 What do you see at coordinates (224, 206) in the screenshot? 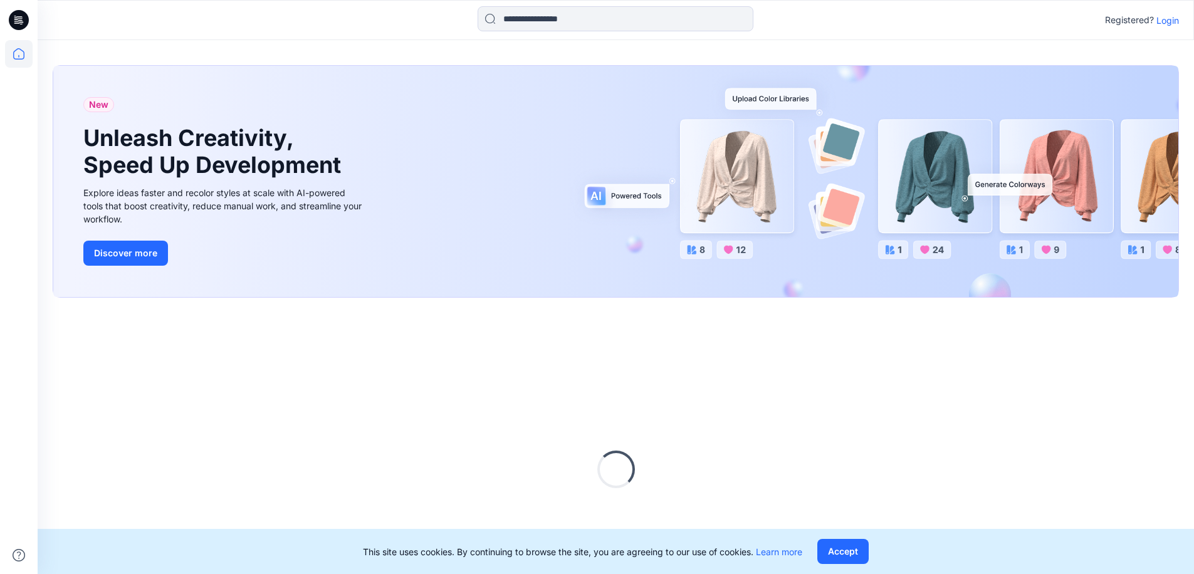
I see `div: Explore ideas faster and recolor styles at scale with AI-powered tools that boost creativity, red...` at bounding box center [224, 206].